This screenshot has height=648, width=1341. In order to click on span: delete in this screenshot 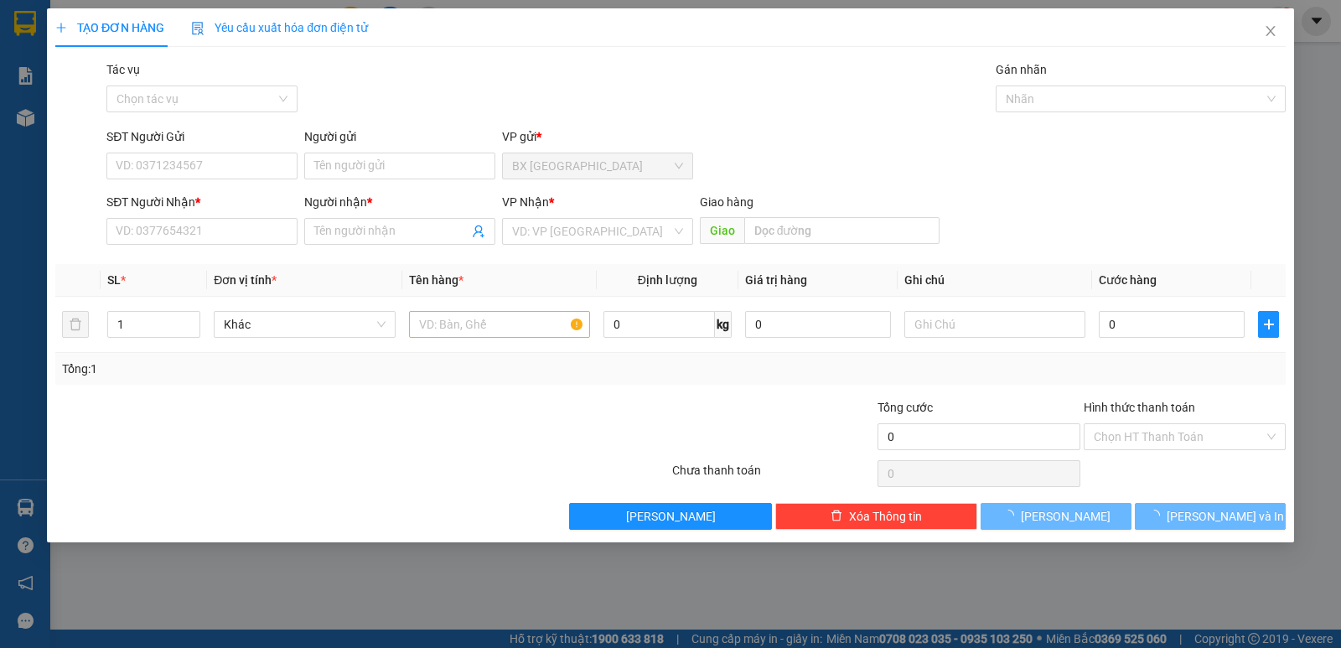, I will do `click(836, 516)`.